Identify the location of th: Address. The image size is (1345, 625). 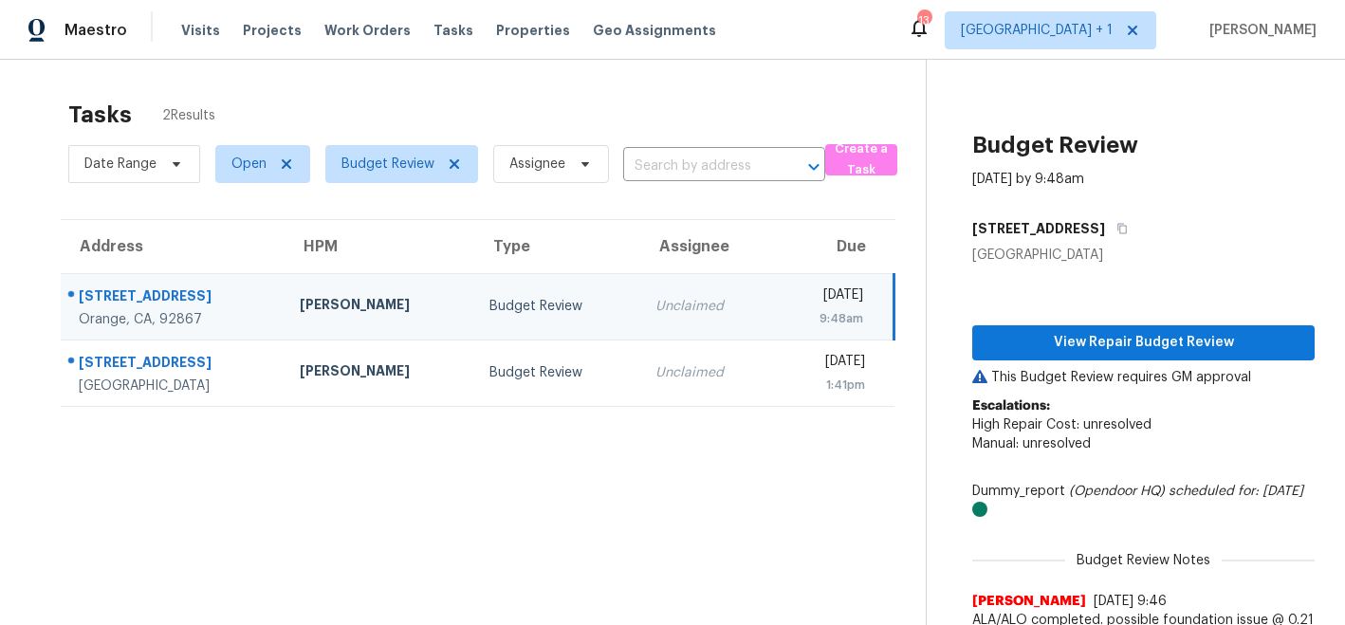
(173, 247).